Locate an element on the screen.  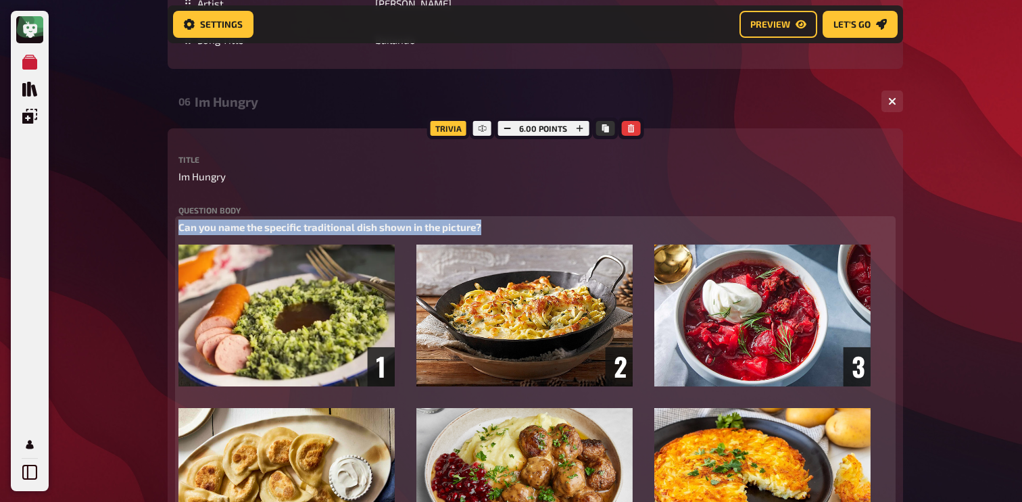
a: Settings is located at coordinates (213, 24).